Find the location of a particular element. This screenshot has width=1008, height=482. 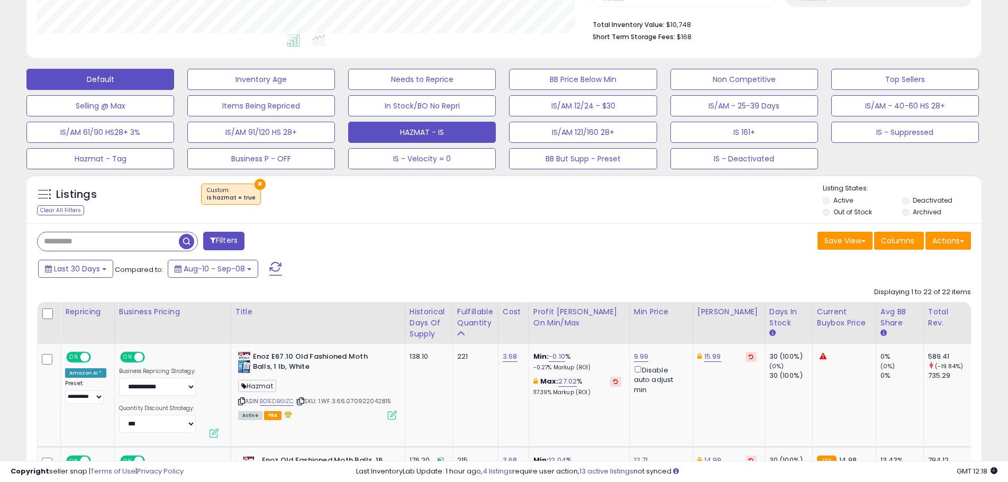

div: Days In Stock is located at coordinates (788, 317).